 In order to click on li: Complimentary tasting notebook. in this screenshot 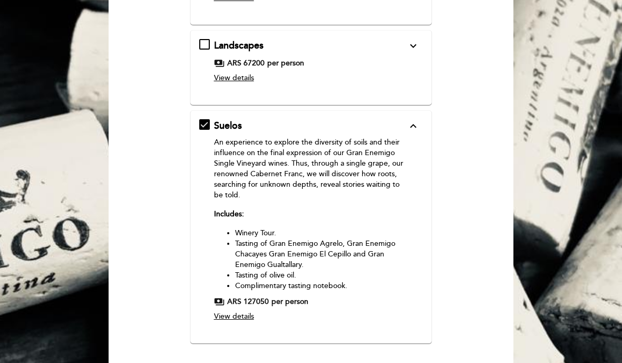, I will do `click(321, 286)`.